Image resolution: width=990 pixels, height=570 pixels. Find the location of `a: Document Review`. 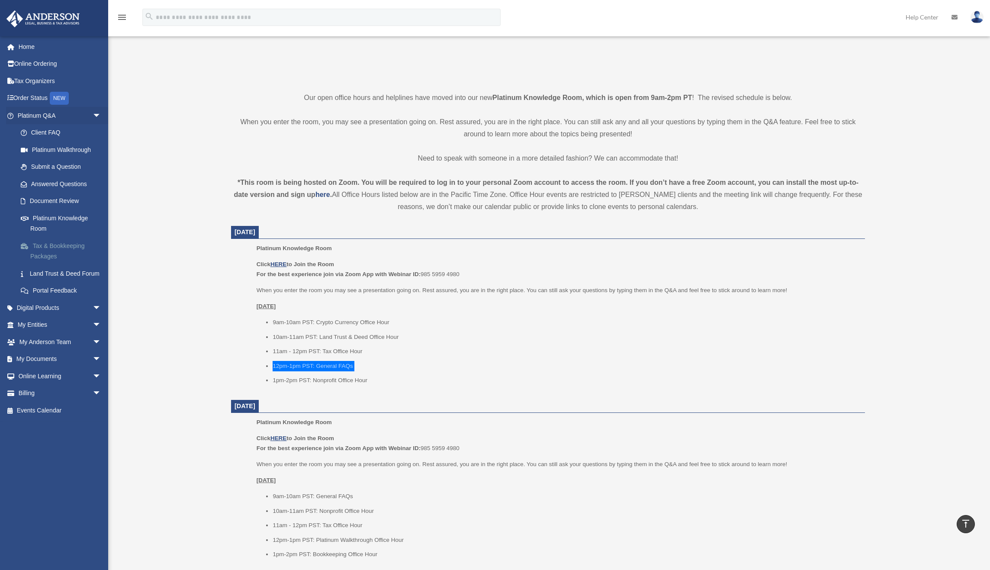

a: Document Review is located at coordinates (63, 201).